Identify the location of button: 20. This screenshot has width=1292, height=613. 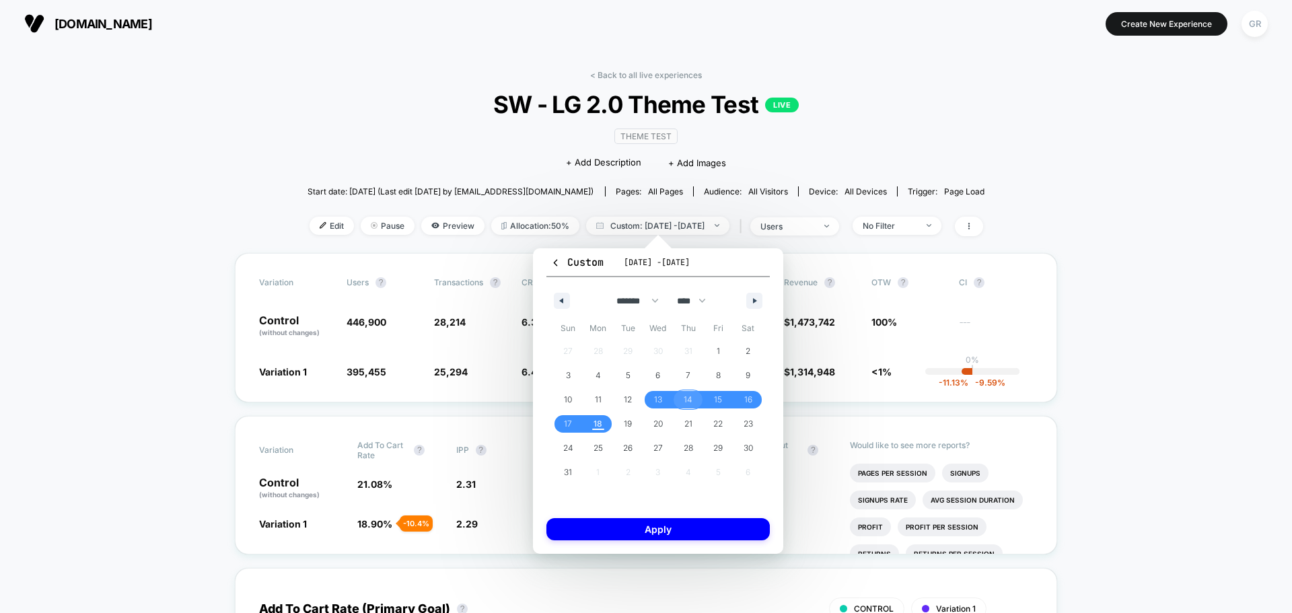
(658, 424).